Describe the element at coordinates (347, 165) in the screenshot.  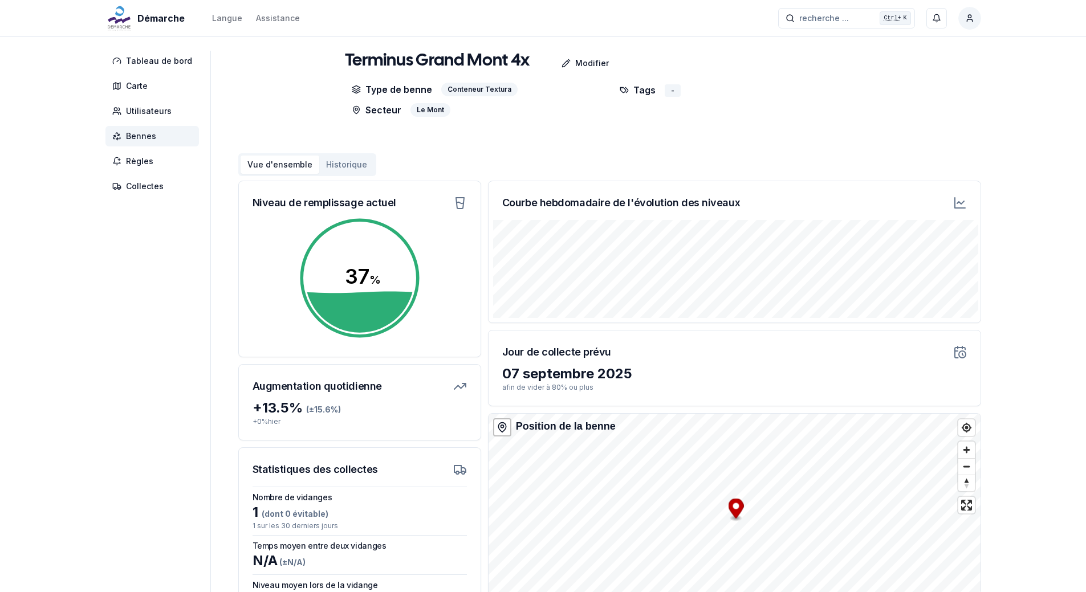
I see `button: Historique` at that location.